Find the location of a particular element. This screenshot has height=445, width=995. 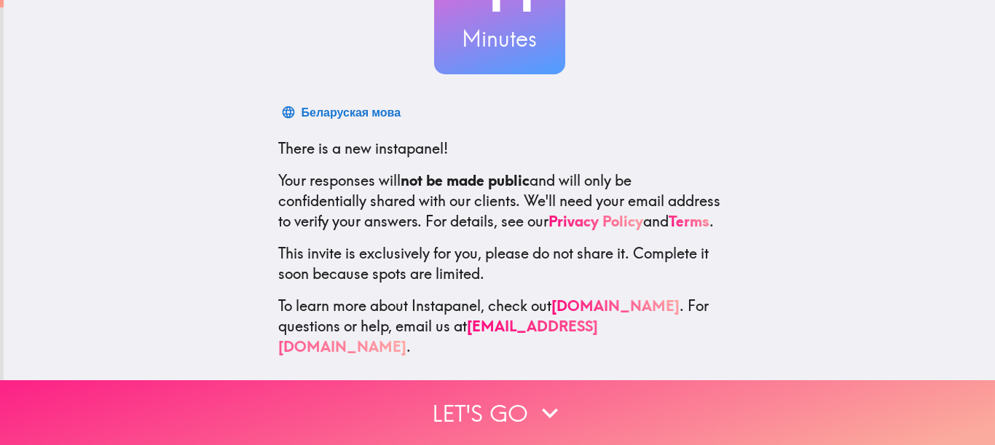

a: Privacy Policy is located at coordinates (596, 221).